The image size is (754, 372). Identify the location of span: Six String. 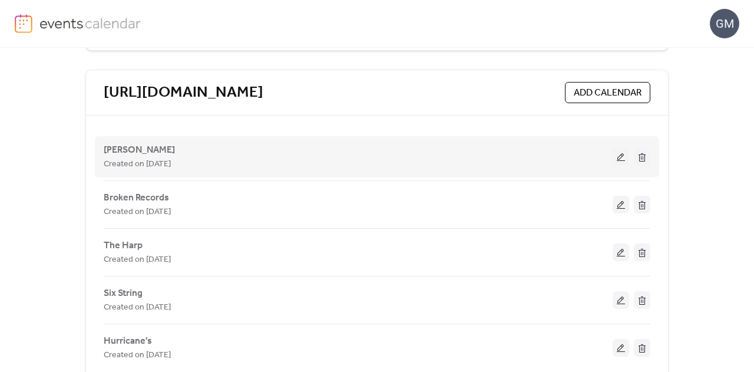
(123, 293).